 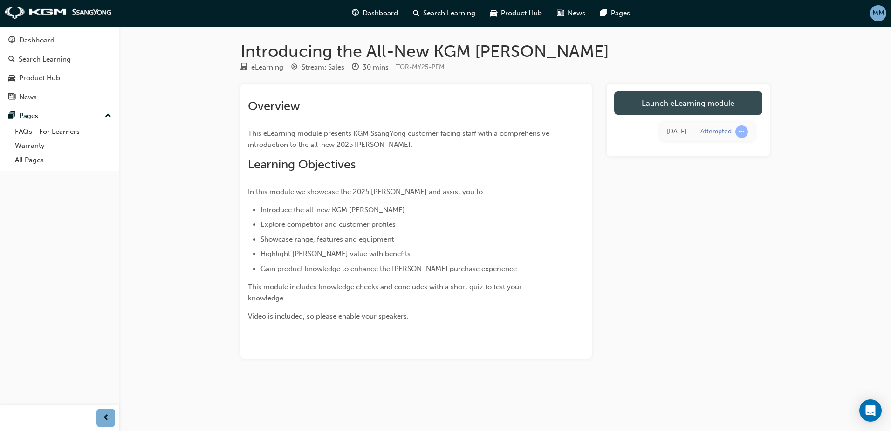 I want to click on span: target-icon, so click(x=294, y=68).